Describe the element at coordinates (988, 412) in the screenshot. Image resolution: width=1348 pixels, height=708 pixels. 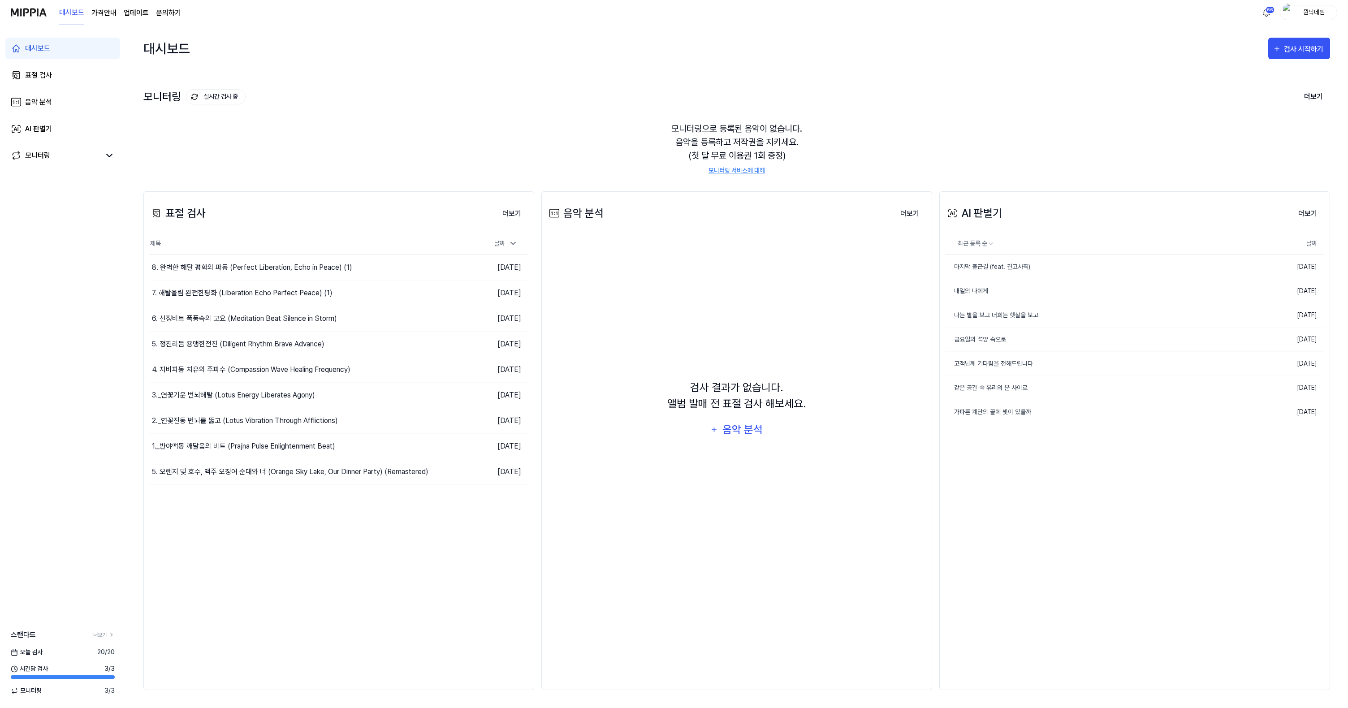
I see `div: 가파른 계단의 끝에 빛이 있을까` at that location.